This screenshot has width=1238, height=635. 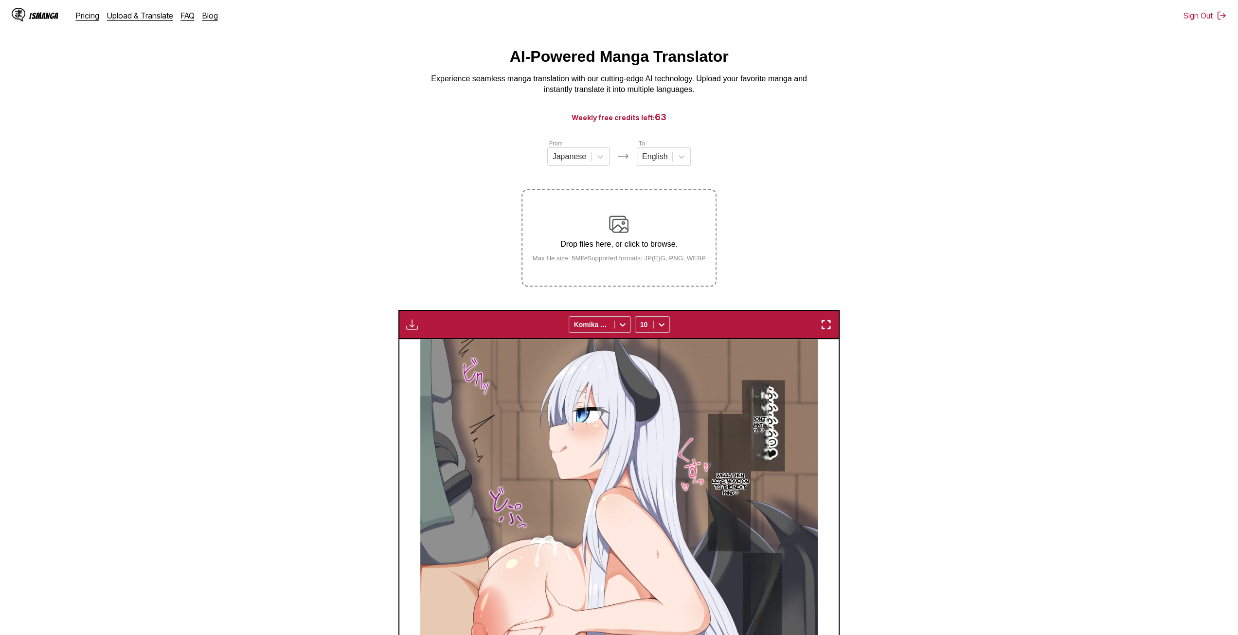 What do you see at coordinates (619, 117) in the screenshot?
I see `h3: Weekly free credits left:` at bounding box center [619, 117].